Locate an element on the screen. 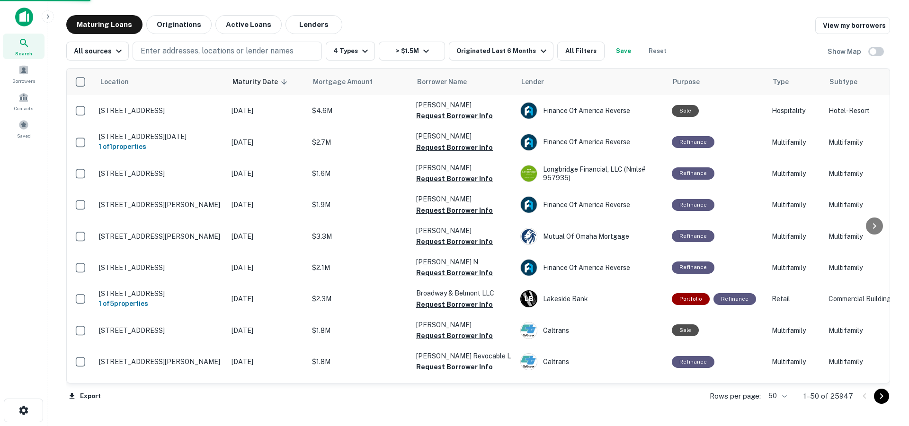 This screenshot has width=909, height=426. div: Search is located at coordinates (24, 46).